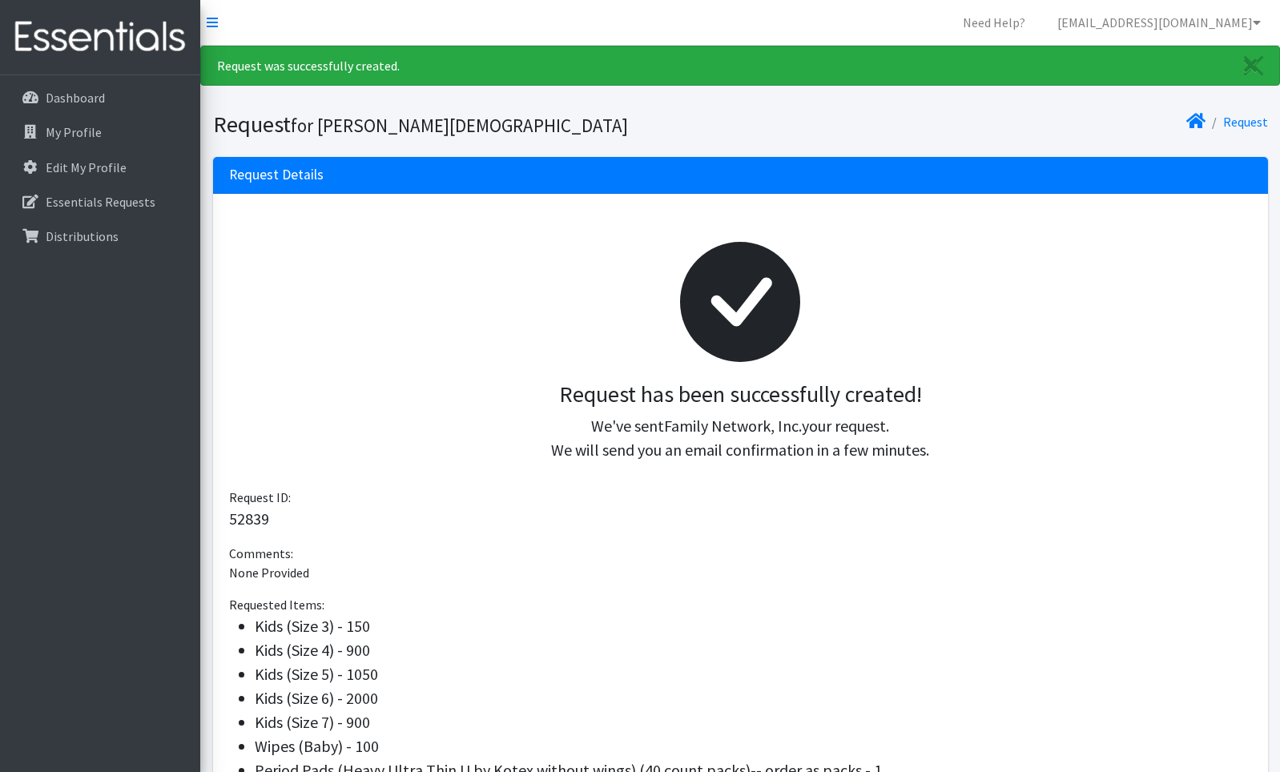 The height and width of the screenshot is (772, 1280). What do you see at coordinates (75, 98) in the screenshot?
I see `p: Dashboard` at bounding box center [75, 98].